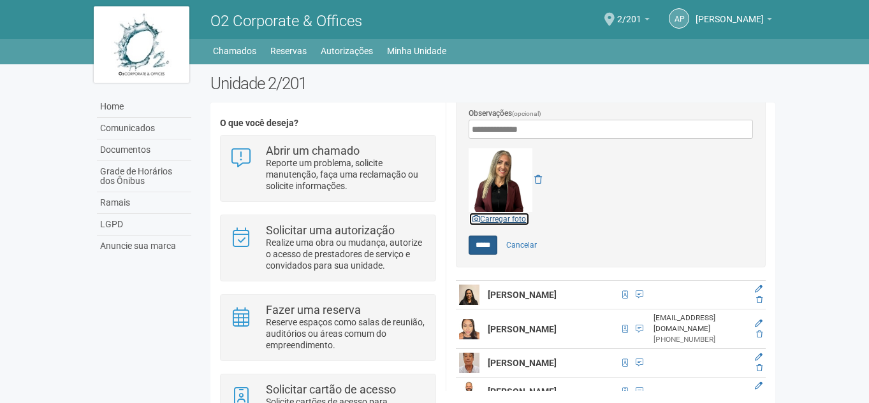 Image resolution: width=869 pixels, height=403 pixels. Describe the element at coordinates (521, 245) in the screenshot. I see `a: Cancelar` at that location.